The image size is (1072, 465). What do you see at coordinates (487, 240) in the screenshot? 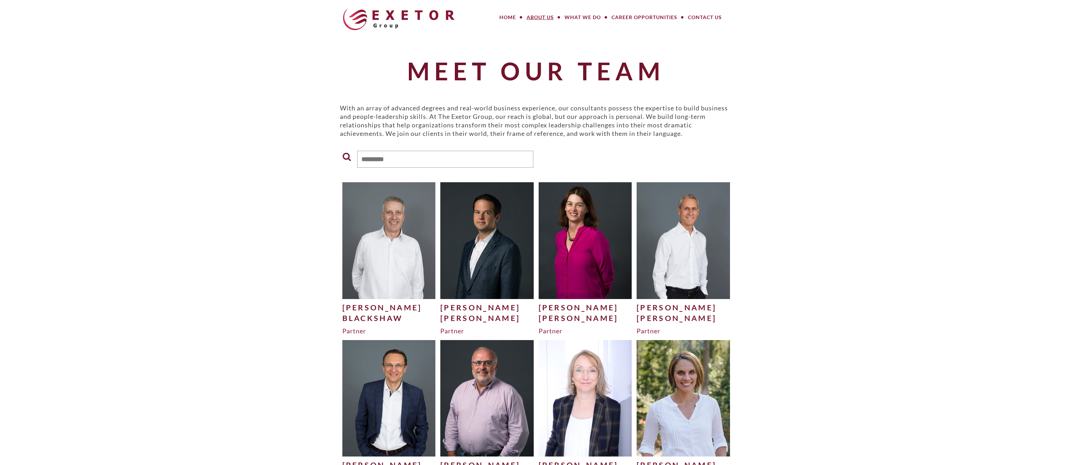
I see `img: Philipp-Ebert_edited-1-500x625.jpg` at bounding box center [487, 240].